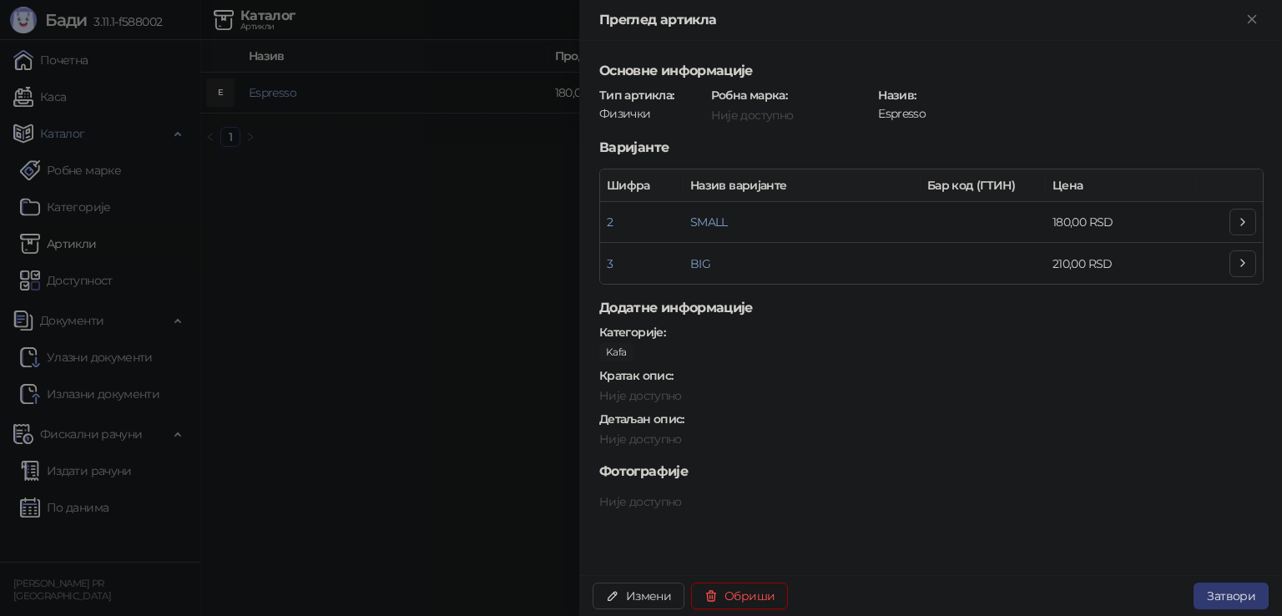  Describe the element at coordinates (632, 332) in the screenshot. I see `strong: Категорије :` at that location.